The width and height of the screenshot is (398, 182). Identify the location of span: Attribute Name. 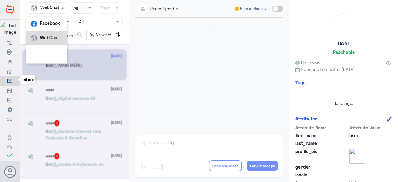
(322, 128).